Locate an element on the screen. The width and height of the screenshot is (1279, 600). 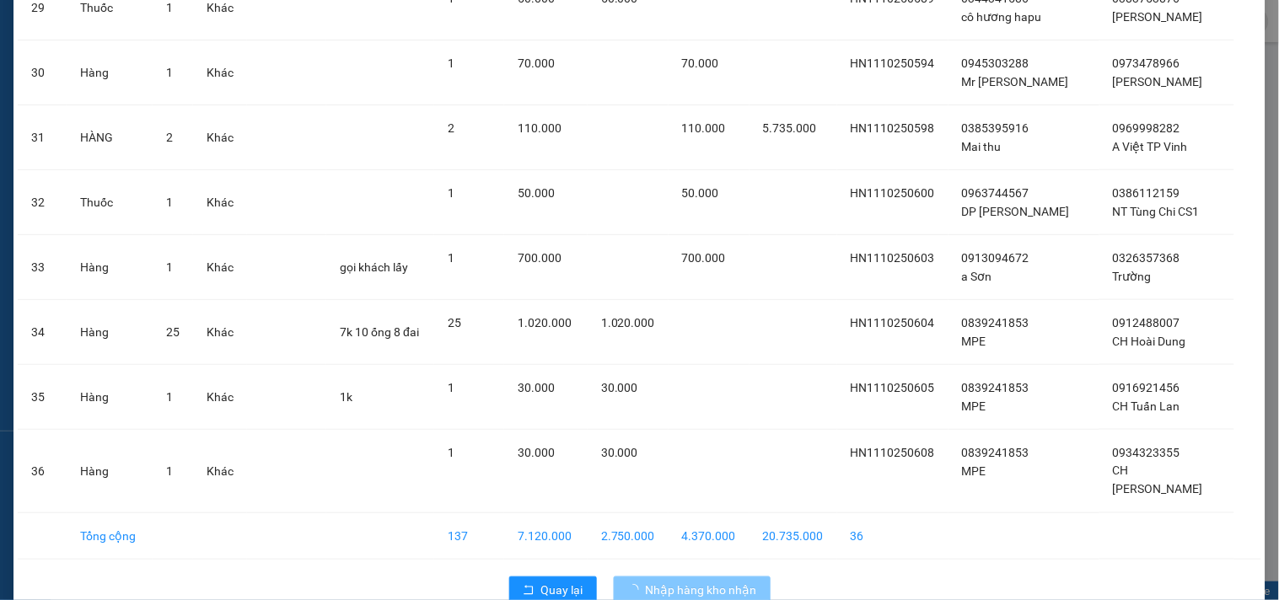
td: 34 is located at coordinates (42, 332).